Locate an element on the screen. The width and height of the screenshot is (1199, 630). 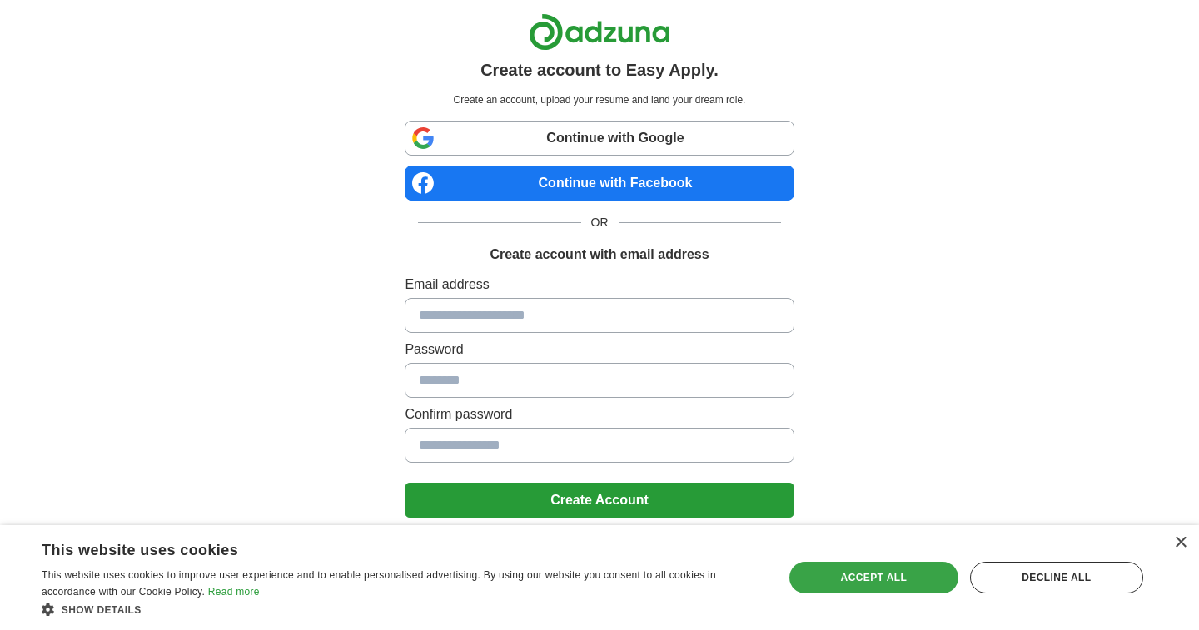
button: Create Account is located at coordinates (599, 500).